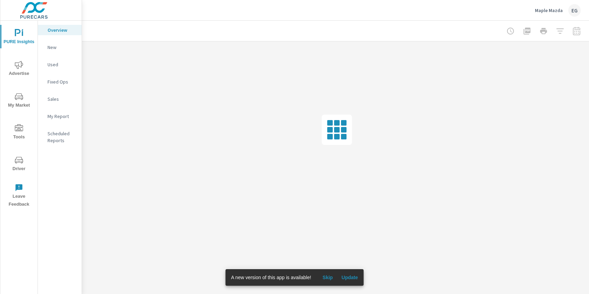 The image size is (589, 294). What do you see at coordinates (60, 47) in the screenshot?
I see `div: New` at bounding box center [60, 47].